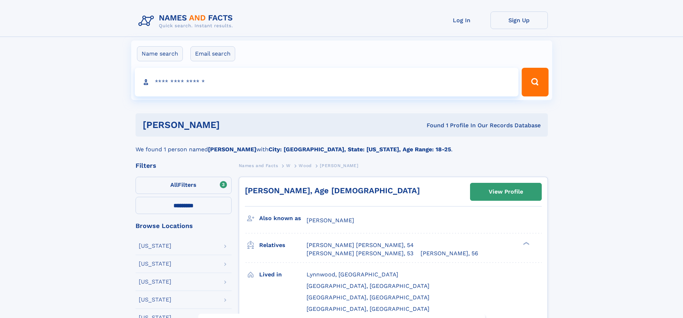  What do you see at coordinates (288, 165) in the screenshot?
I see `a: W` at bounding box center [288, 165].